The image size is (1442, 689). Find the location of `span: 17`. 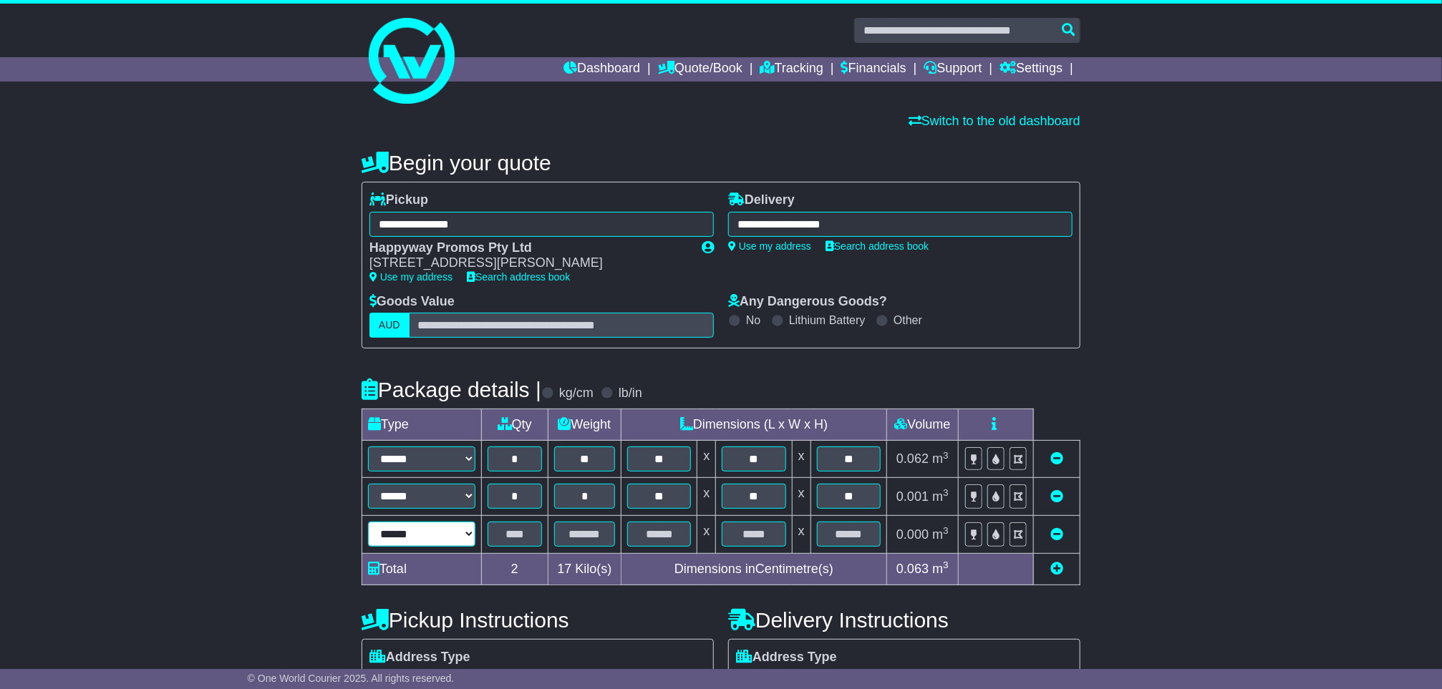

span: 17 is located at coordinates (564, 569).